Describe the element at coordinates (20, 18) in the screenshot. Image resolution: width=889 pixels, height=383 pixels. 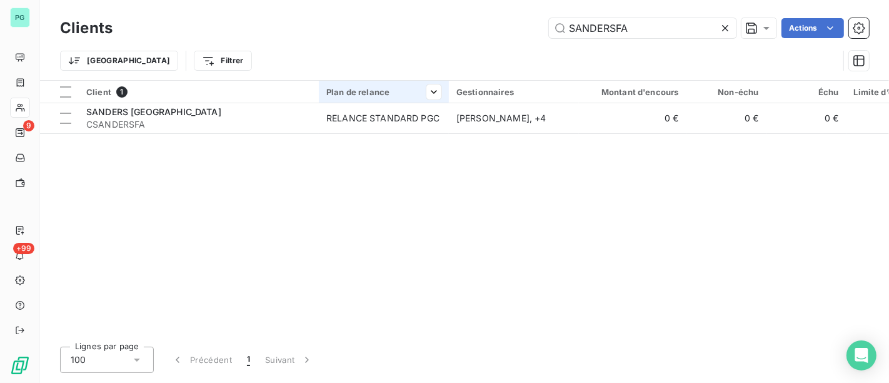
I see `div: PG` at that location.